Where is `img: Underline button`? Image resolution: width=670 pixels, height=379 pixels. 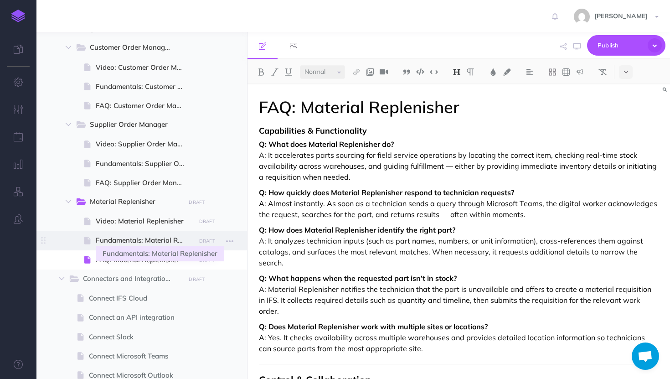 img: Underline button is located at coordinates (288, 72).